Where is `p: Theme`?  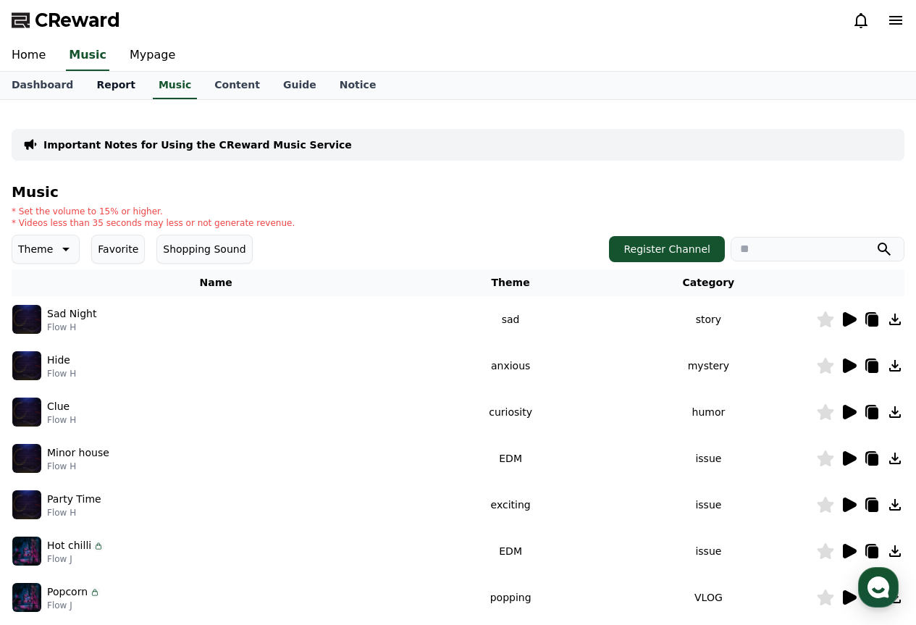
p: Theme is located at coordinates (35, 249).